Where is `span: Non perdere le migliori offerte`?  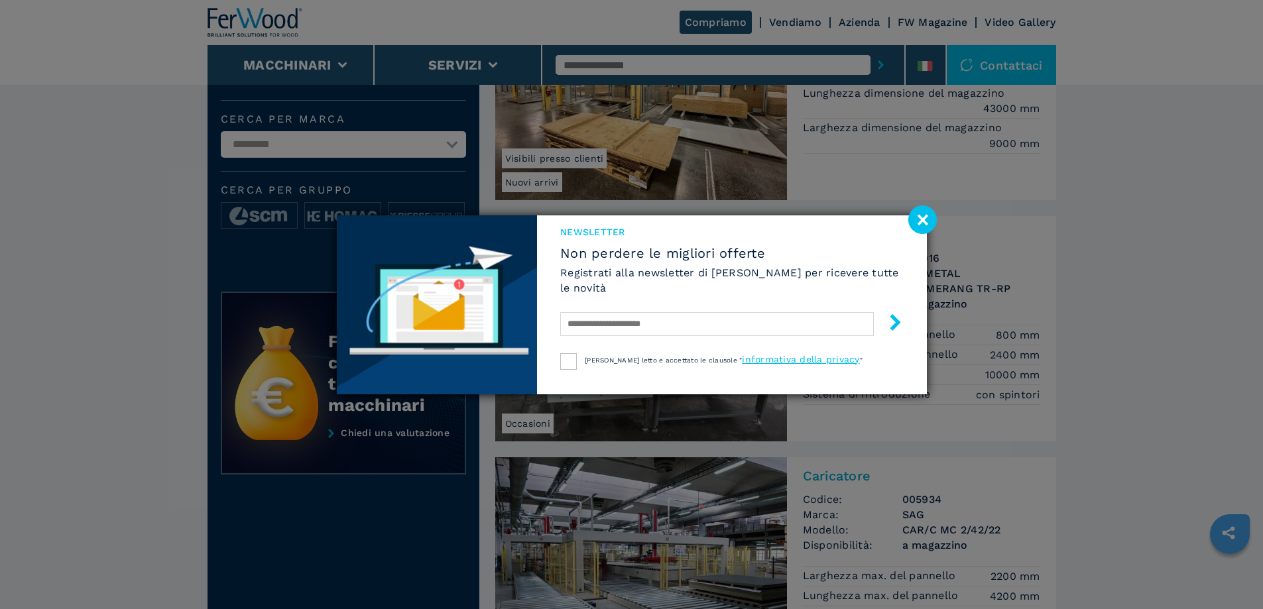
span: Non perdere le migliori offerte is located at coordinates (732, 253).